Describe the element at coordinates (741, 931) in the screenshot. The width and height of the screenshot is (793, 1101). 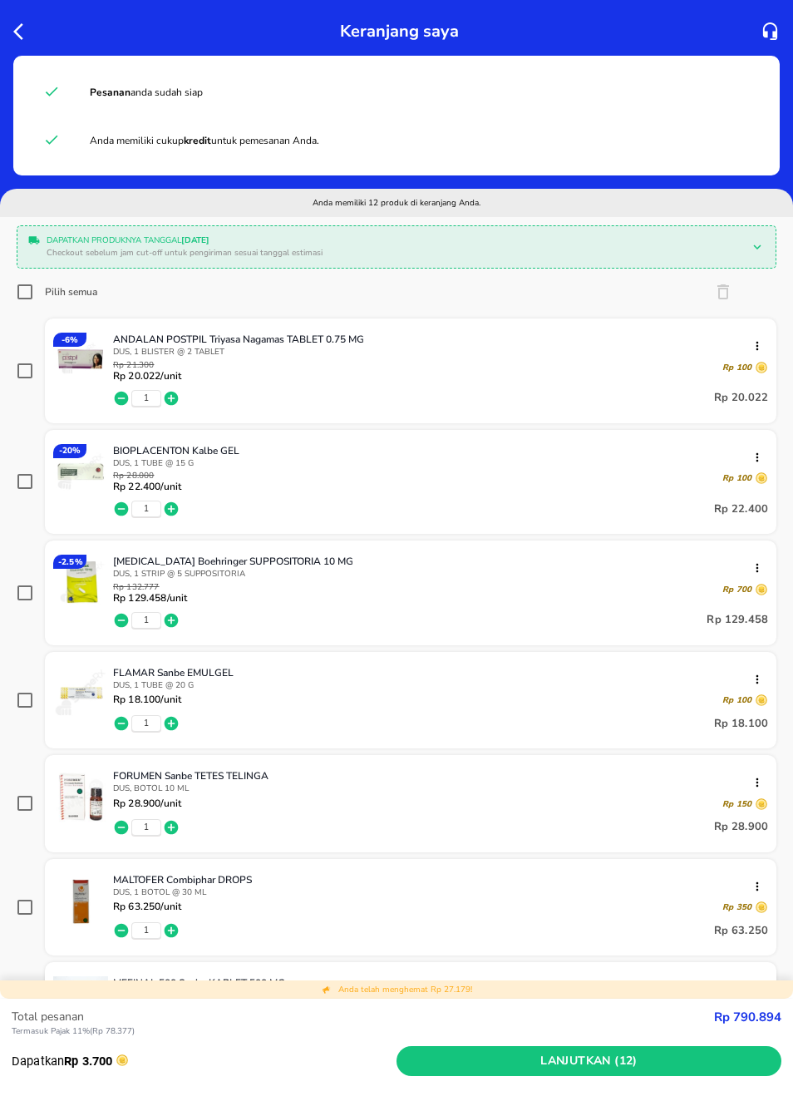
I see `p: Rp 63.250` at that location.